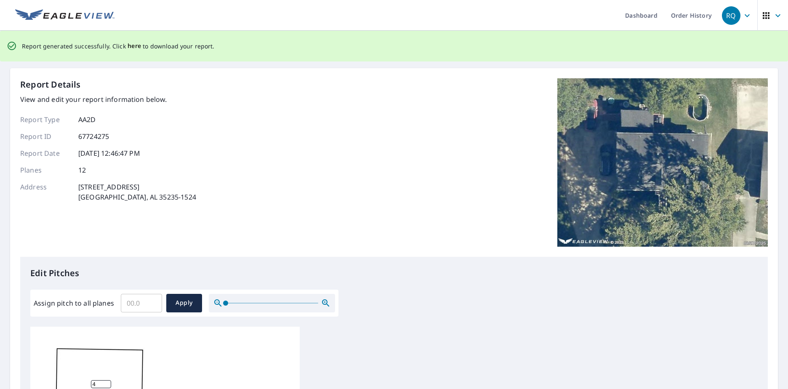  I want to click on button: Apply, so click(184, 303).